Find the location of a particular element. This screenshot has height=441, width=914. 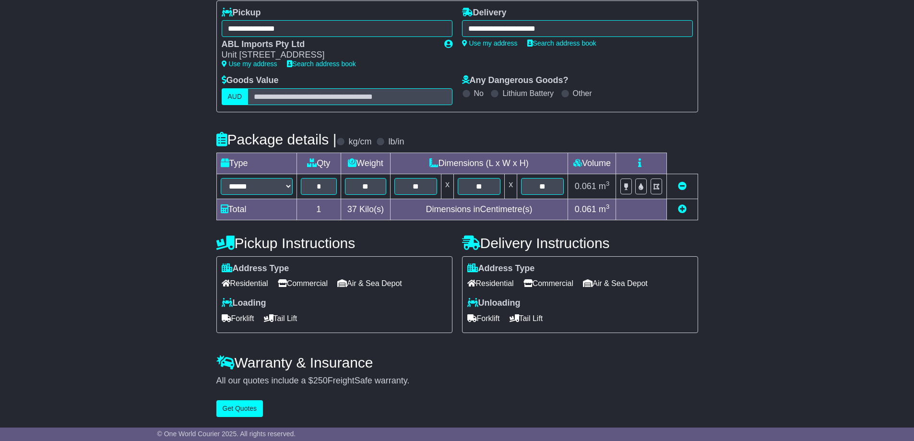

label: Any Dangerous Goods? is located at coordinates (515, 81).